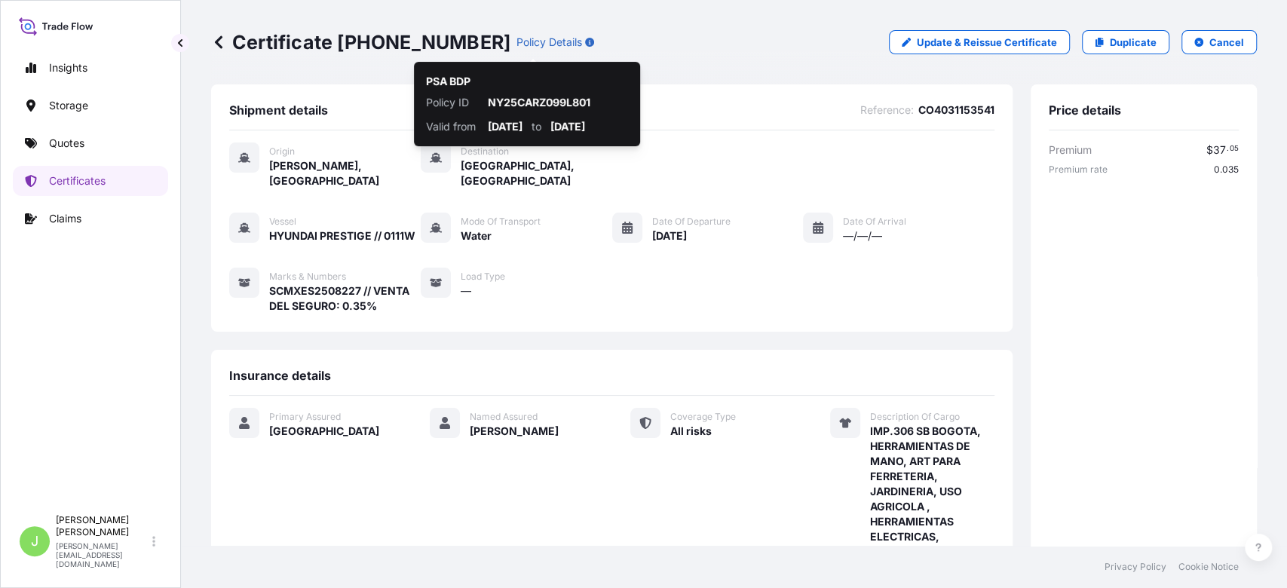 The width and height of the screenshot is (1287, 588). What do you see at coordinates (68, 68) in the screenshot?
I see `p: Insights` at bounding box center [68, 68].